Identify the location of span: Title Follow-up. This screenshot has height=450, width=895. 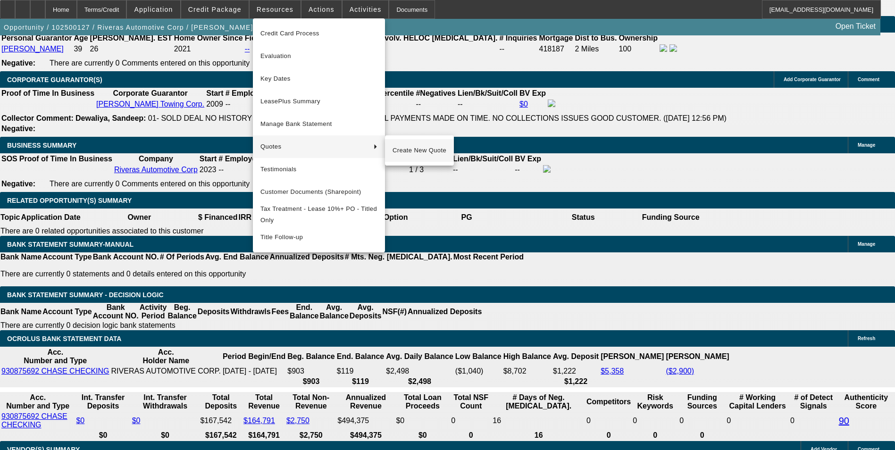
(319, 237).